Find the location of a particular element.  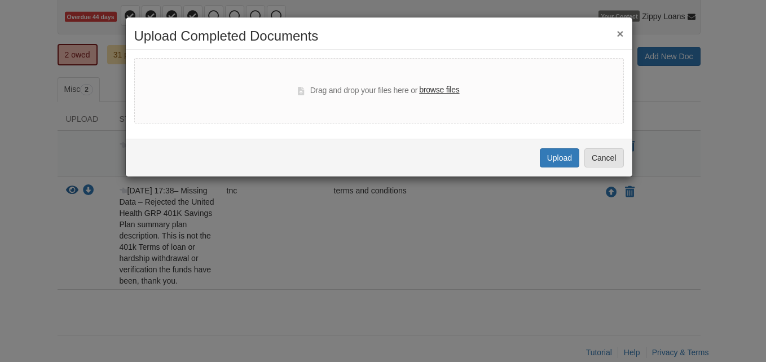

h2: Upload Completed Documents is located at coordinates (379, 36).